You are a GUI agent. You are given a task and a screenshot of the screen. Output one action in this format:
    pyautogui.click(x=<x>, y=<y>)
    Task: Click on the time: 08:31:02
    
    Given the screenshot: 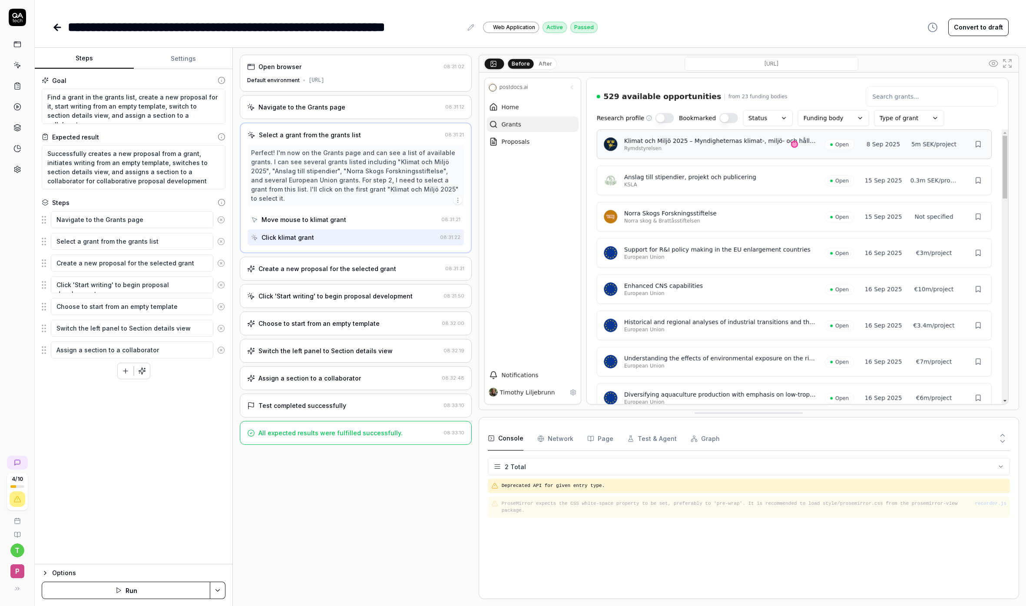 What is the action you would take?
    pyautogui.click(x=454, y=66)
    